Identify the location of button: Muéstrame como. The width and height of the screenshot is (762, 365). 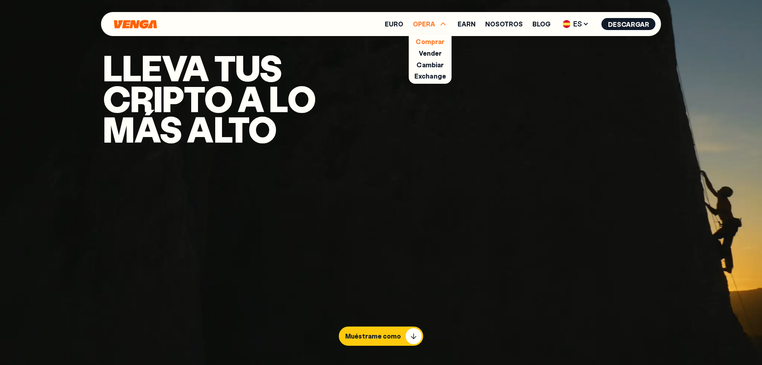
(381, 336).